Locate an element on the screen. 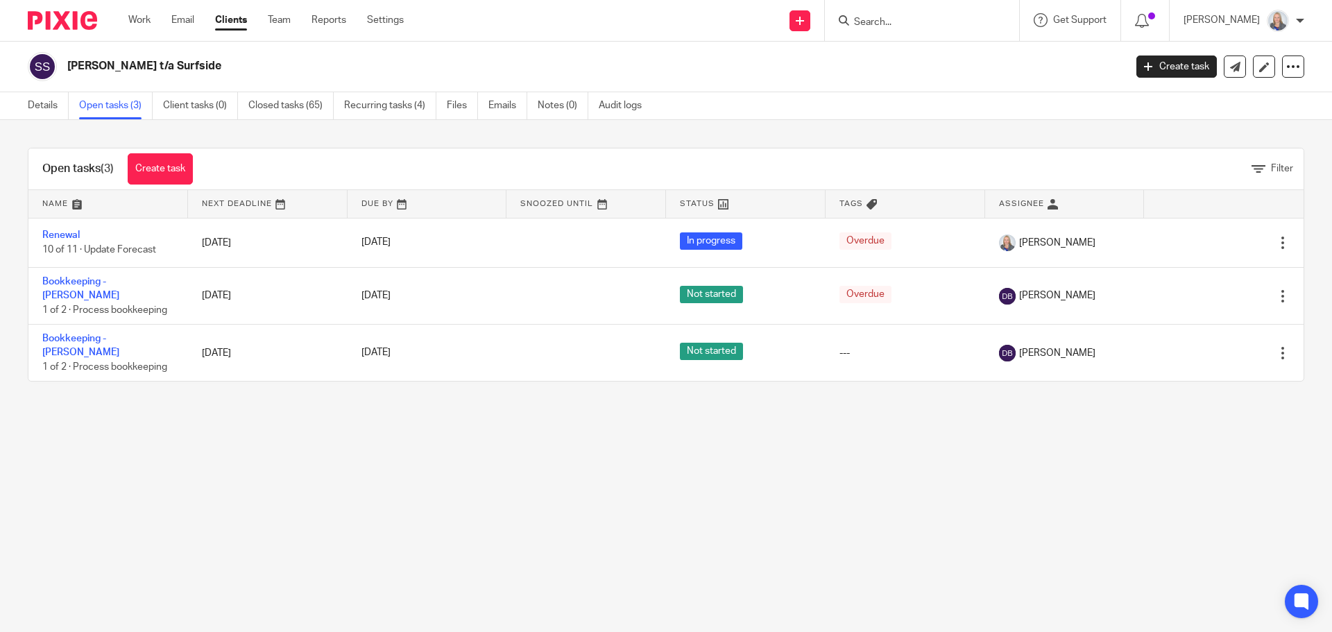  a: Files is located at coordinates (462, 105).